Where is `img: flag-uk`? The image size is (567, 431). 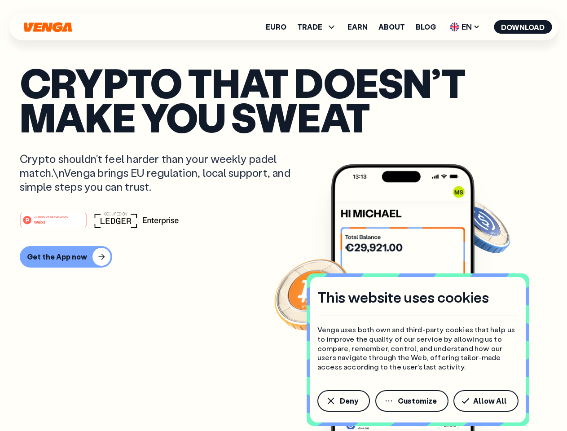
img: flag-uk is located at coordinates (454, 27).